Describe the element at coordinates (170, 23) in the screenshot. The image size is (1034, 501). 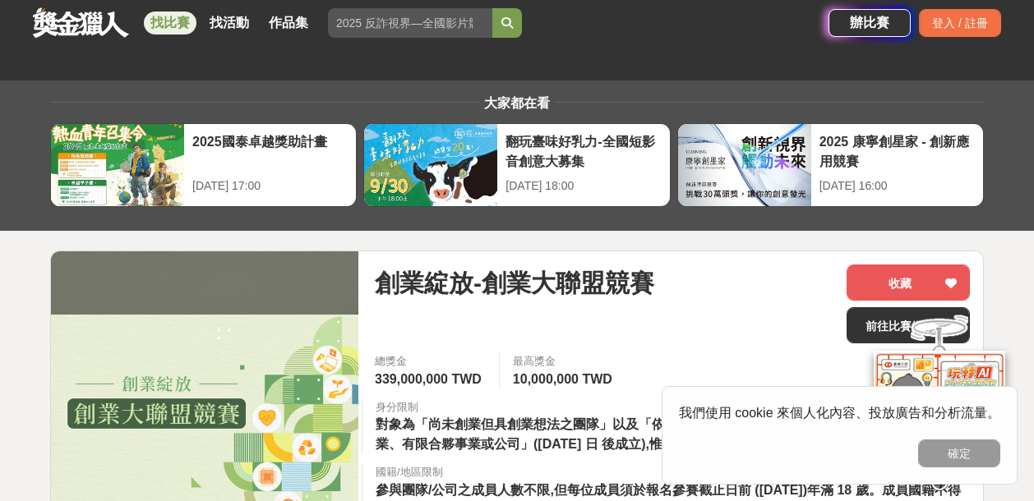
I see `a: 找比賽` at that location.